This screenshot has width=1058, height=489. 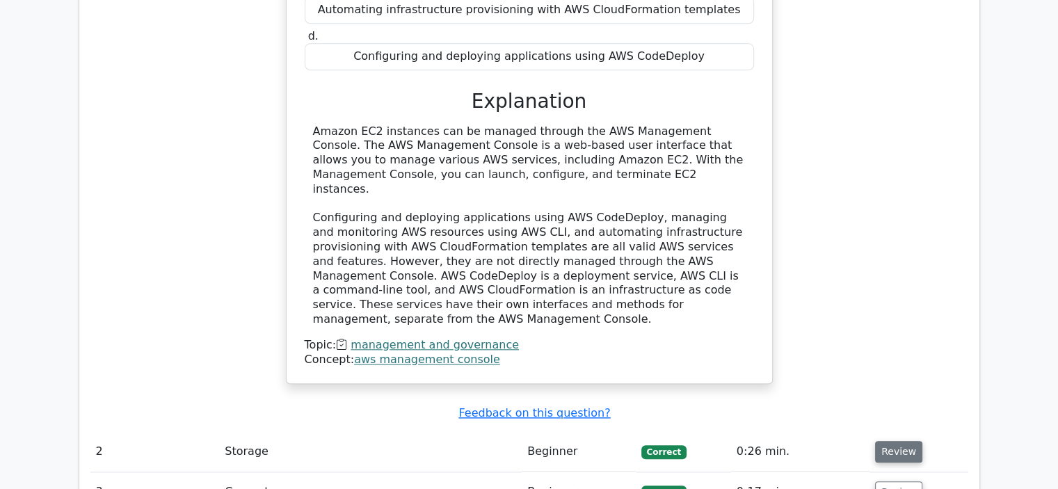 What do you see at coordinates (313, 35) in the screenshot?
I see `span: d.` at bounding box center [313, 35].